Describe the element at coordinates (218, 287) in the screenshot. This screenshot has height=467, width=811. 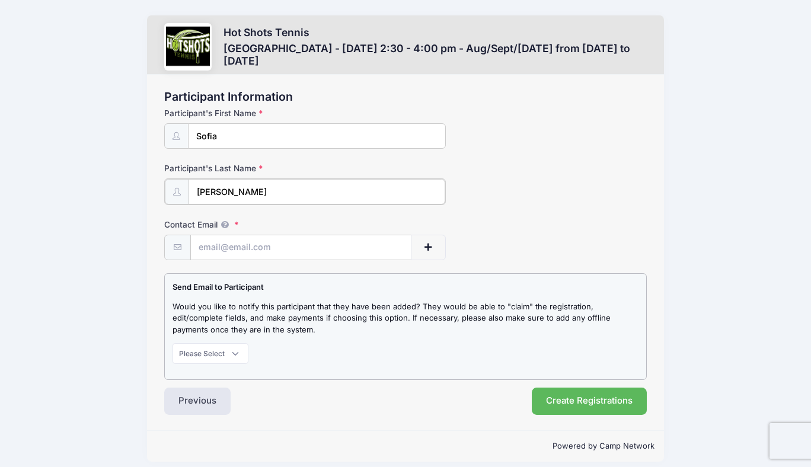
I see `strong: Send Email to Participant` at that location.